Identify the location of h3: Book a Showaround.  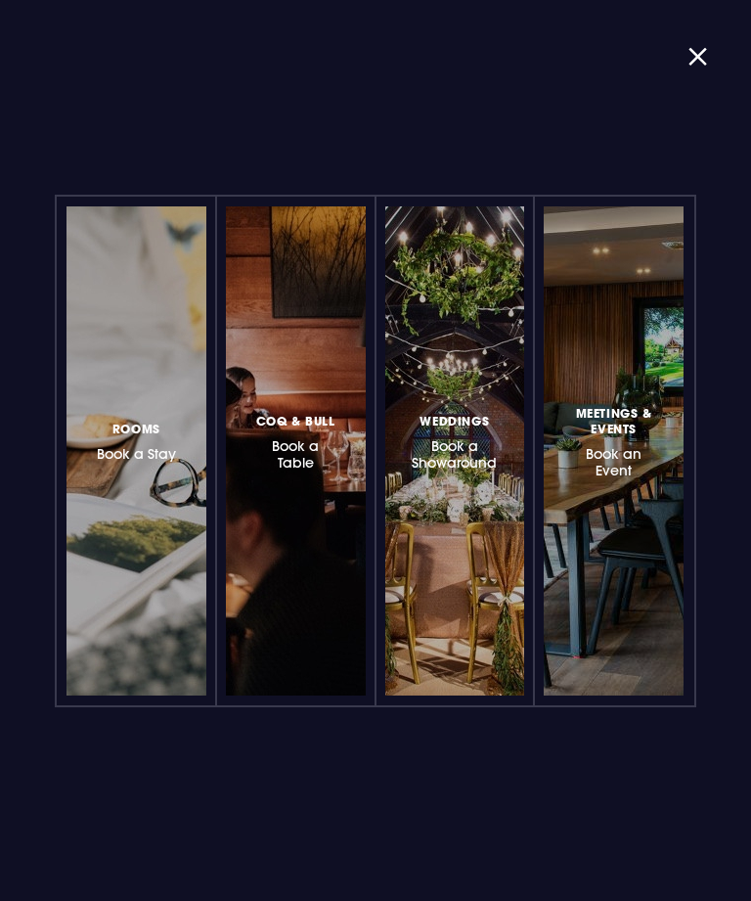
(455, 440).